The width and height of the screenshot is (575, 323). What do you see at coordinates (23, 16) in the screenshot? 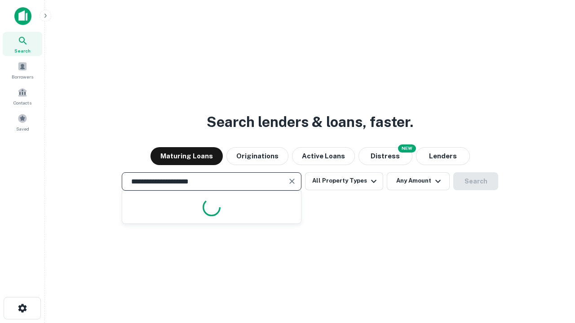
I see `img: capitalize-icon.png` at bounding box center [23, 16].